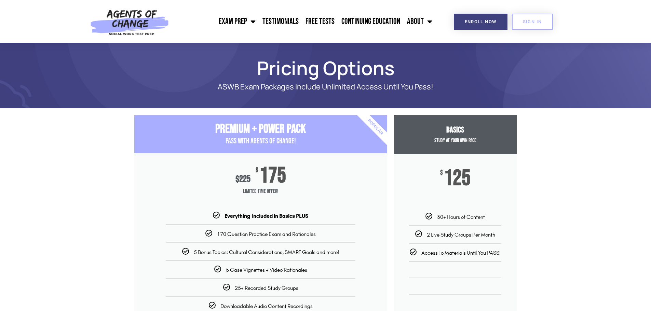 Image resolution: width=651 pixels, height=311 pixels. I want to click on span: 170 Question Practice Exam and Rationales, so click(266, 234).